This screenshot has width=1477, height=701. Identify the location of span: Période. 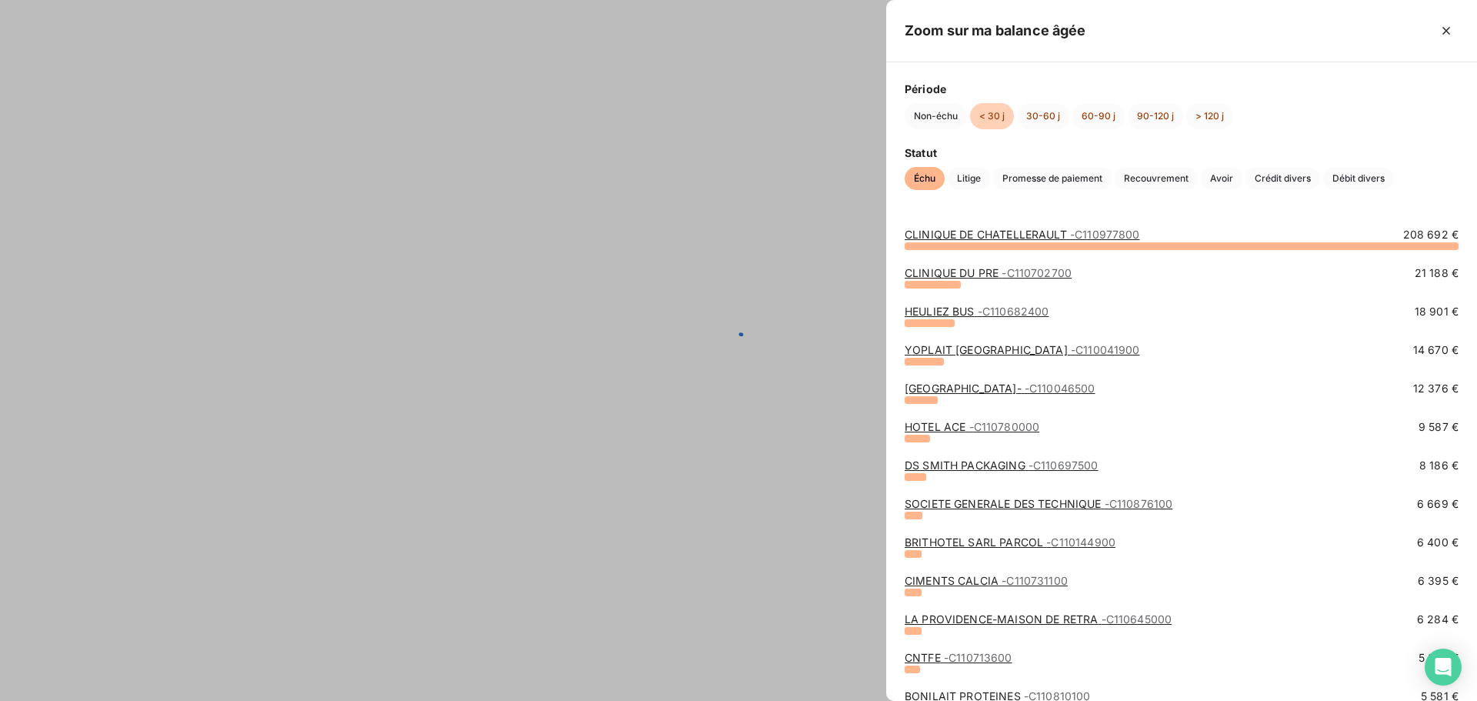
(1181, 88).